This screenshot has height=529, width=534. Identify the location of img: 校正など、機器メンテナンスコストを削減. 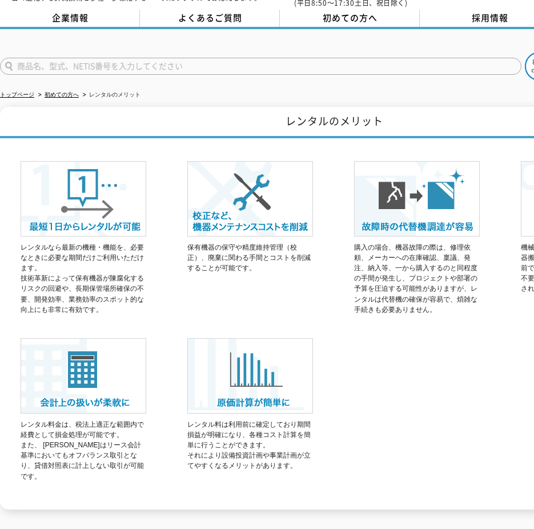
(250, 199).